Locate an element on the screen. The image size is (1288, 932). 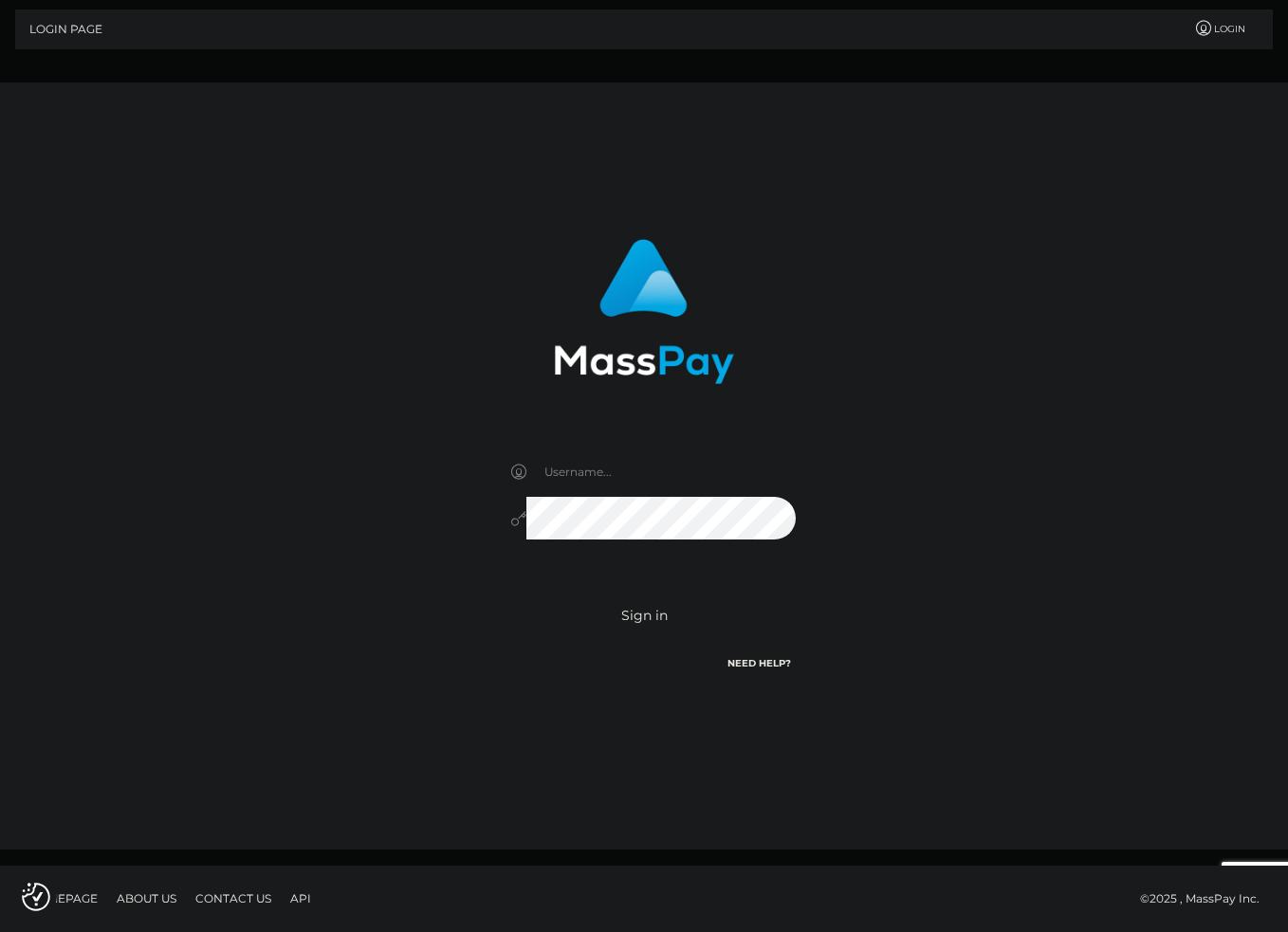
input: Username... is located at coordinates (661, 472).